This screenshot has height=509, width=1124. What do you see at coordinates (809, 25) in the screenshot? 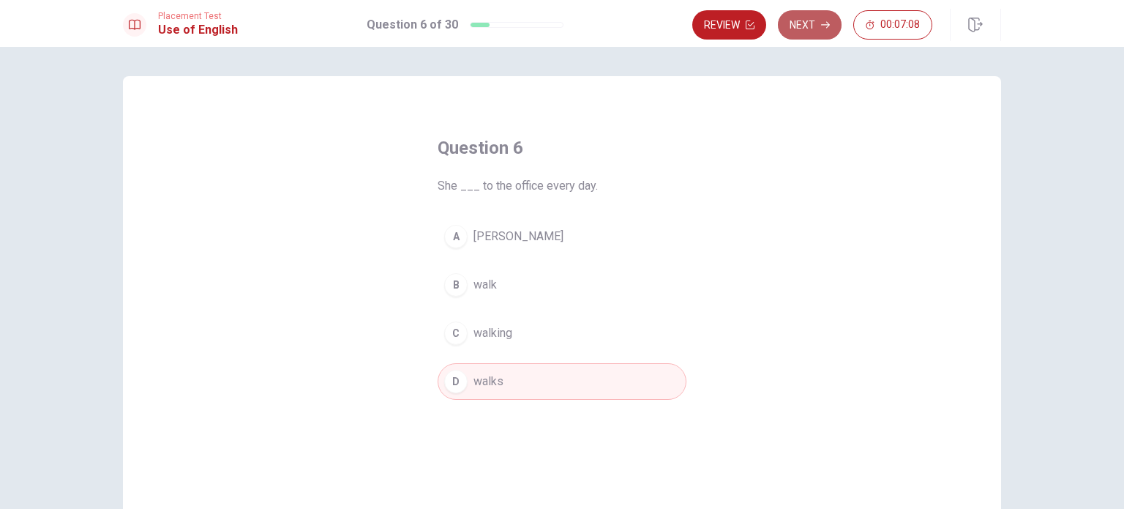
I see `button: Next` at bounding box center [809, 25].